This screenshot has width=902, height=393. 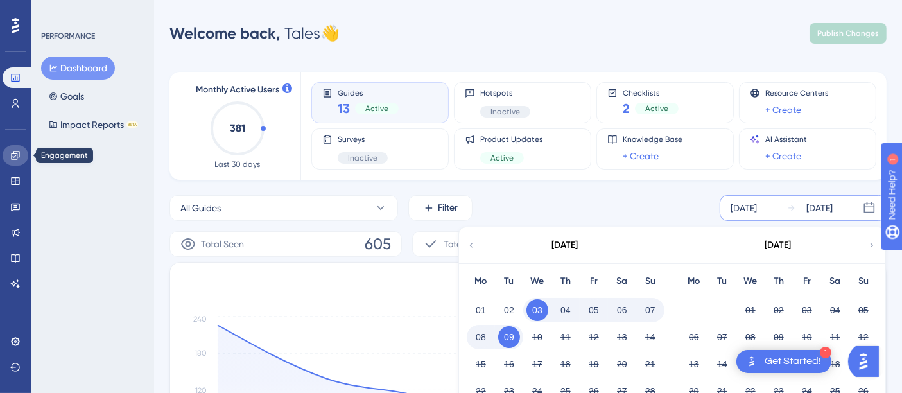 What do you see at coordinates (797, 93) in the screenshot?
I see `span: Resource Centers` at bounding box center [797, 93].